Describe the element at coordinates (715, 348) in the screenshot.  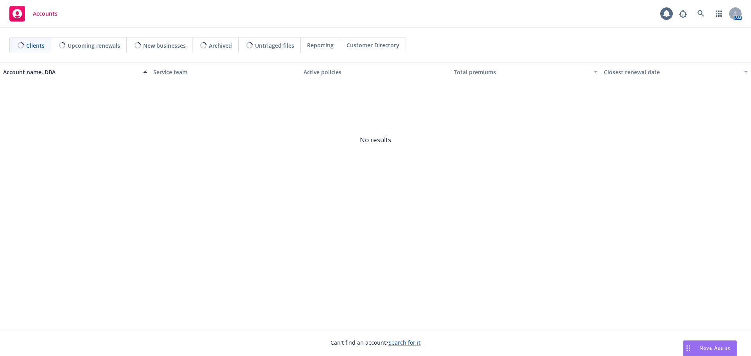
I see `span: Nova Assist` at that location.